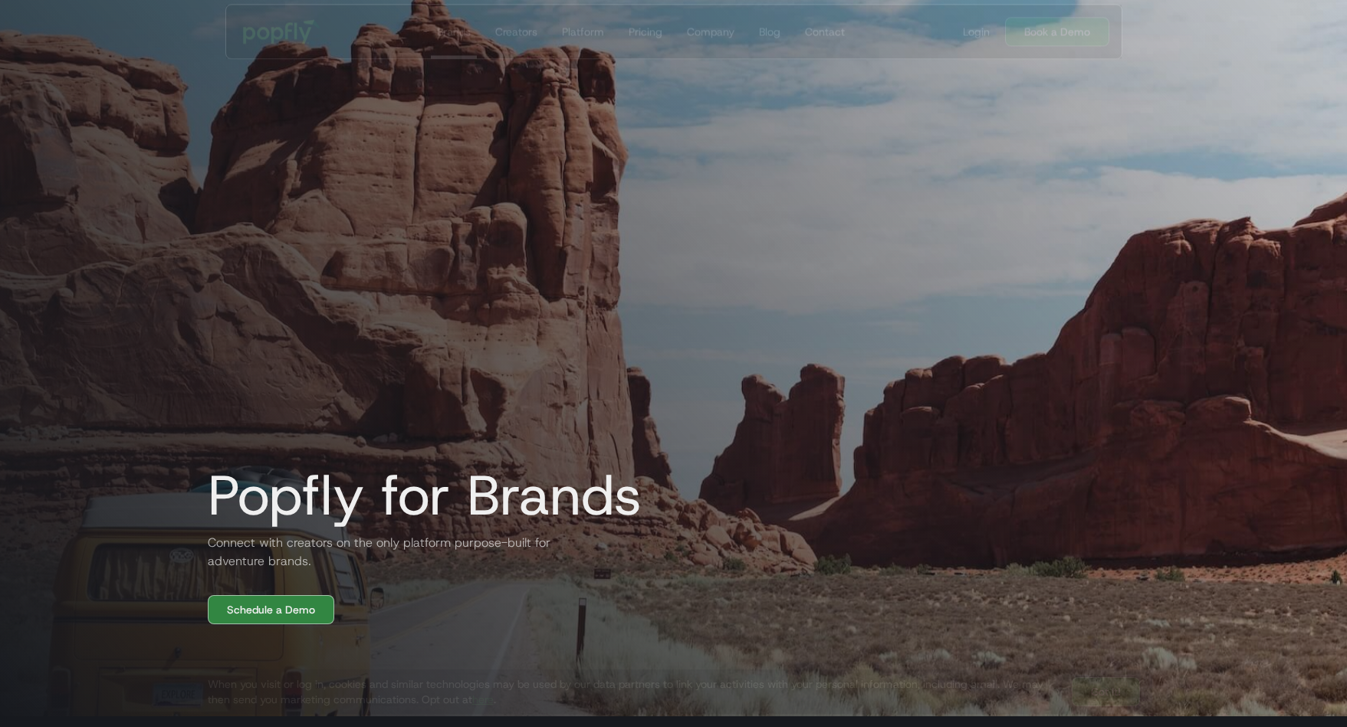 The image size is (1347, 727). What do you see at coordinates (645, 31) in the screenshot?
I see `div: Pricing` at bounding box center [645, 31].